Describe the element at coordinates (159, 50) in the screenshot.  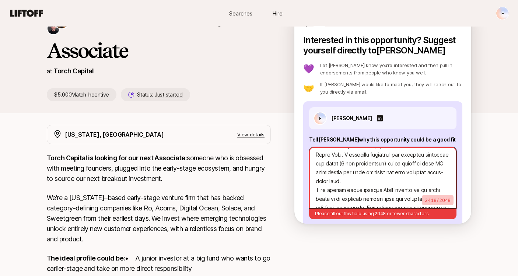
I see `h1: Associate` at that location.